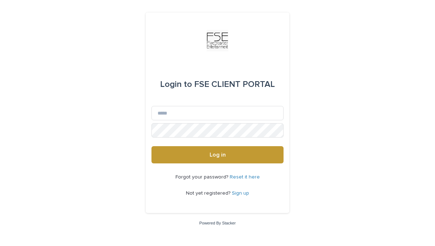 Image resolution: width=435 pixels, height=246 pixels. Describe the element at coordinates (245, 177) in the screenshot. I see `a: Reset it here` at that location.